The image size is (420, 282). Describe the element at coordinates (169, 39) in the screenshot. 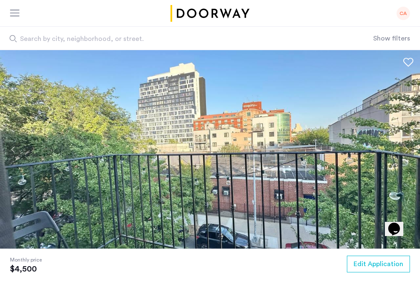

I see `span: Search by city, neighborhood, or street.` at that location.